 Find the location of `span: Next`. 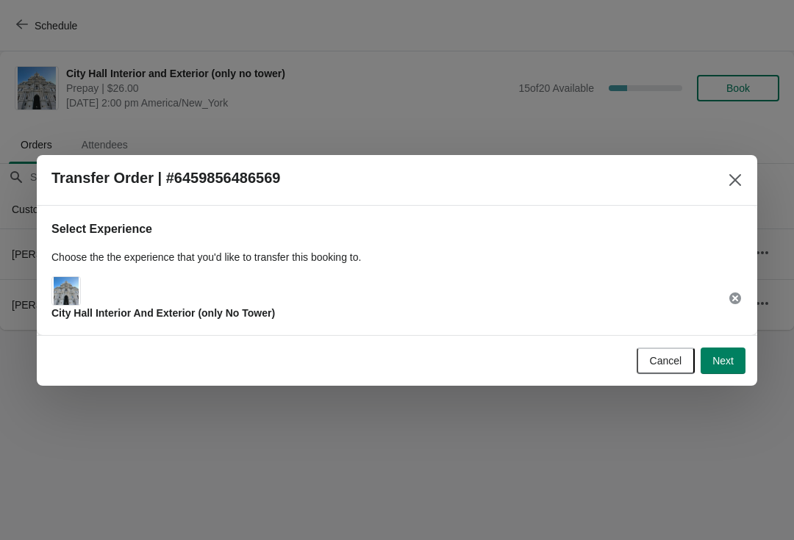

span: Next is located at coordinates (722, 361).